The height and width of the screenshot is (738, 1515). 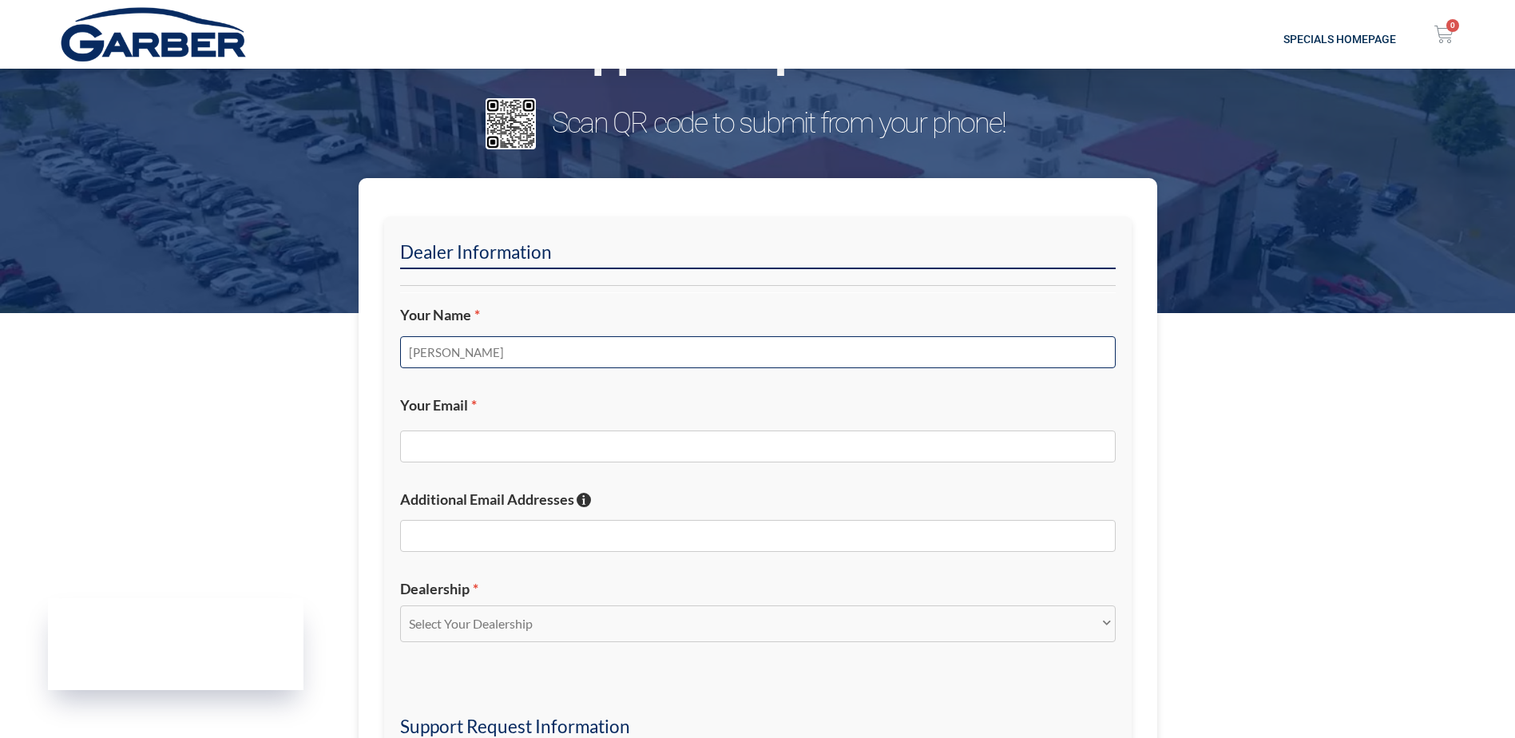 What do you see at coordinates (758, 255) in the screenshot?
I see `h2: Dealer Information` at bounding box center [758, 255].